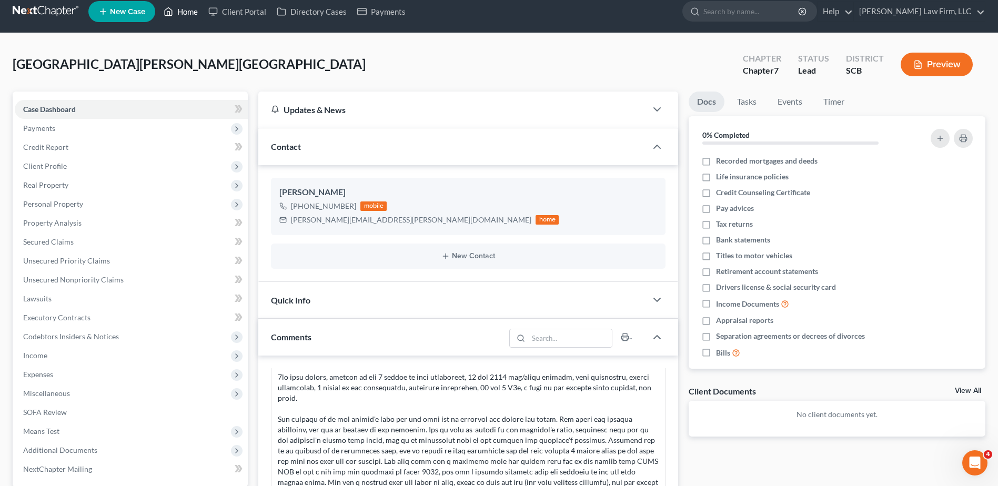 The height and width of the screenshot is (486, 998). What do you see at coordinates (748, 304) in the screenshot?
I see `span: Income Documents` at bounding box center [748, 304].